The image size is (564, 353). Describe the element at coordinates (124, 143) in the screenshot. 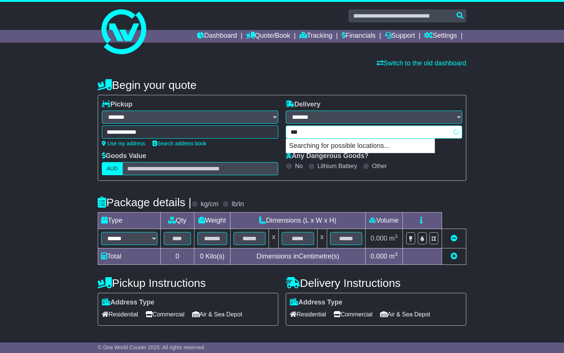

I see `a: Use my address` at that location.